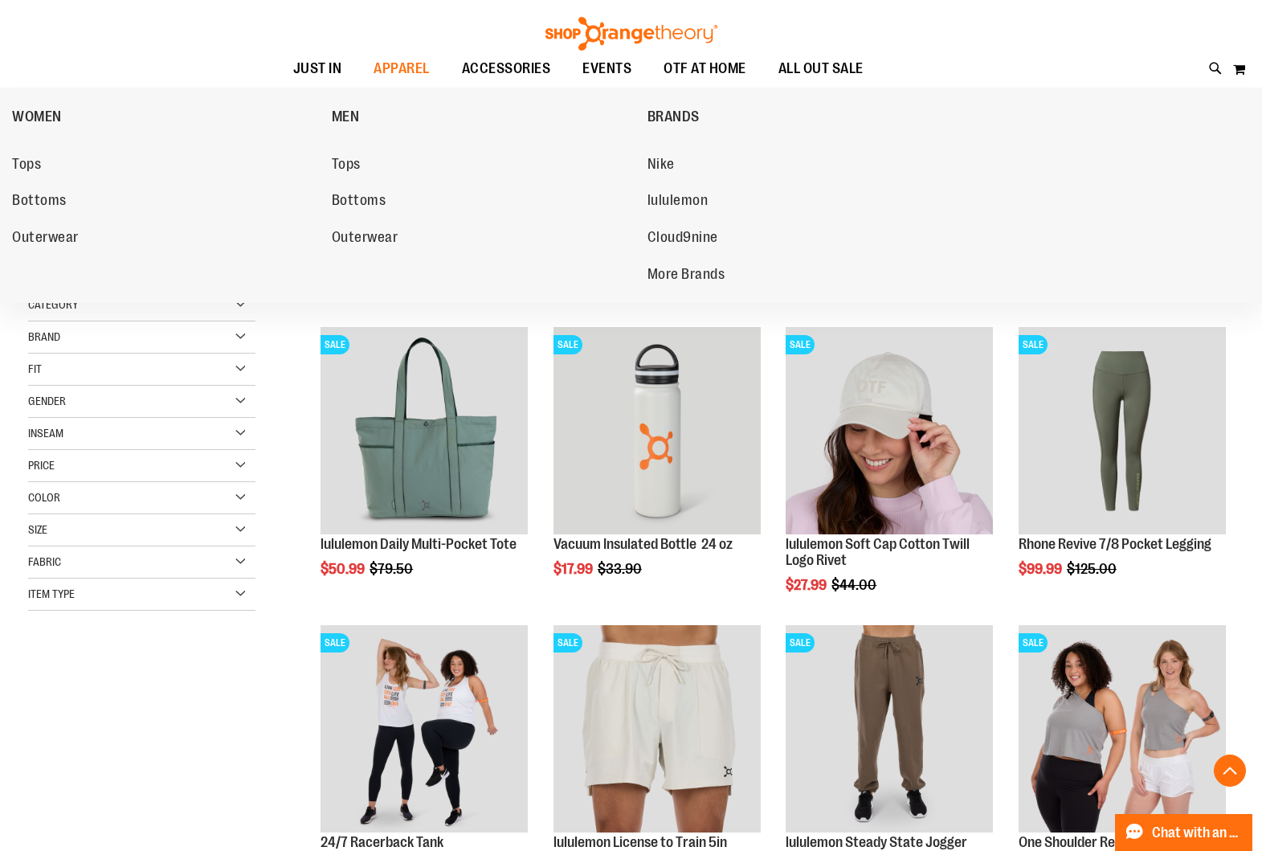  Describe the element at coordinates (344, 569) in the screenshot. I see `span: $50.99` at that location.